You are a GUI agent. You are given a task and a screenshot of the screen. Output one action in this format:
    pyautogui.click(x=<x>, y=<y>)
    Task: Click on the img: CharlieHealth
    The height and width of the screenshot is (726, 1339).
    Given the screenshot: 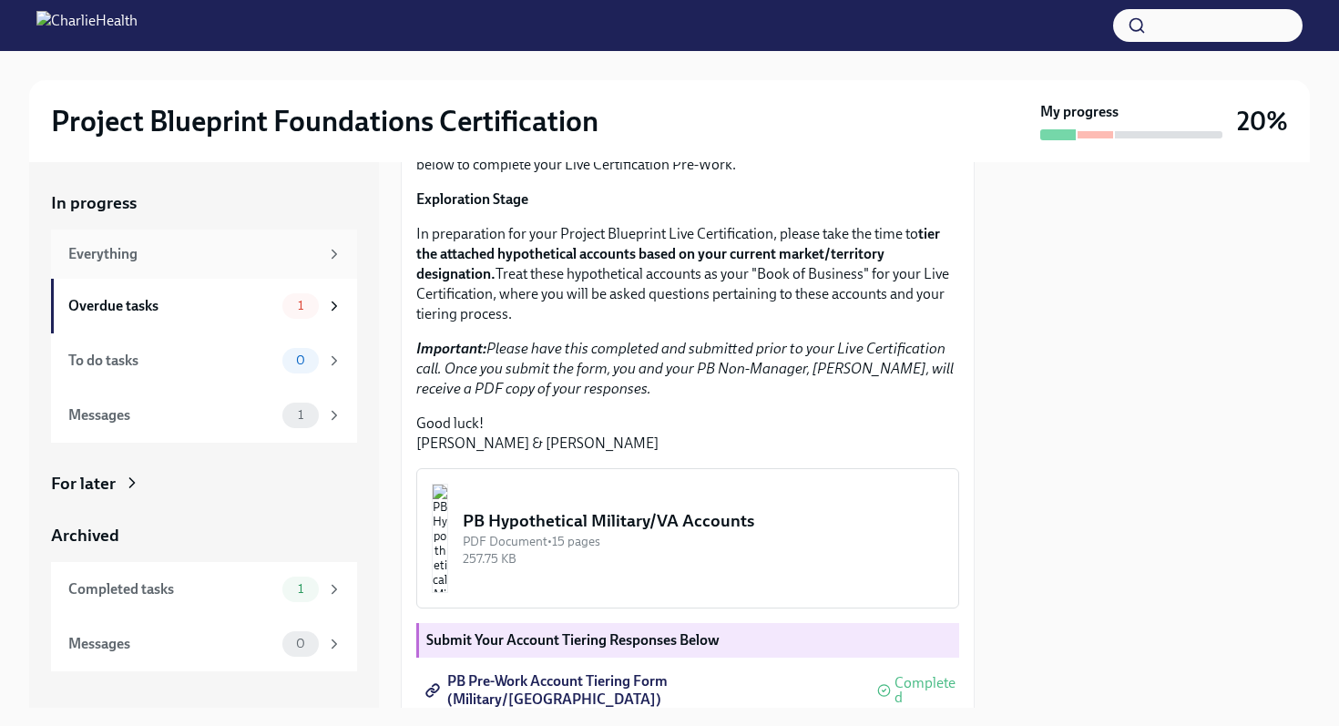 What is the action you would take?
    pyautogui.click(x=87, y=25)
    